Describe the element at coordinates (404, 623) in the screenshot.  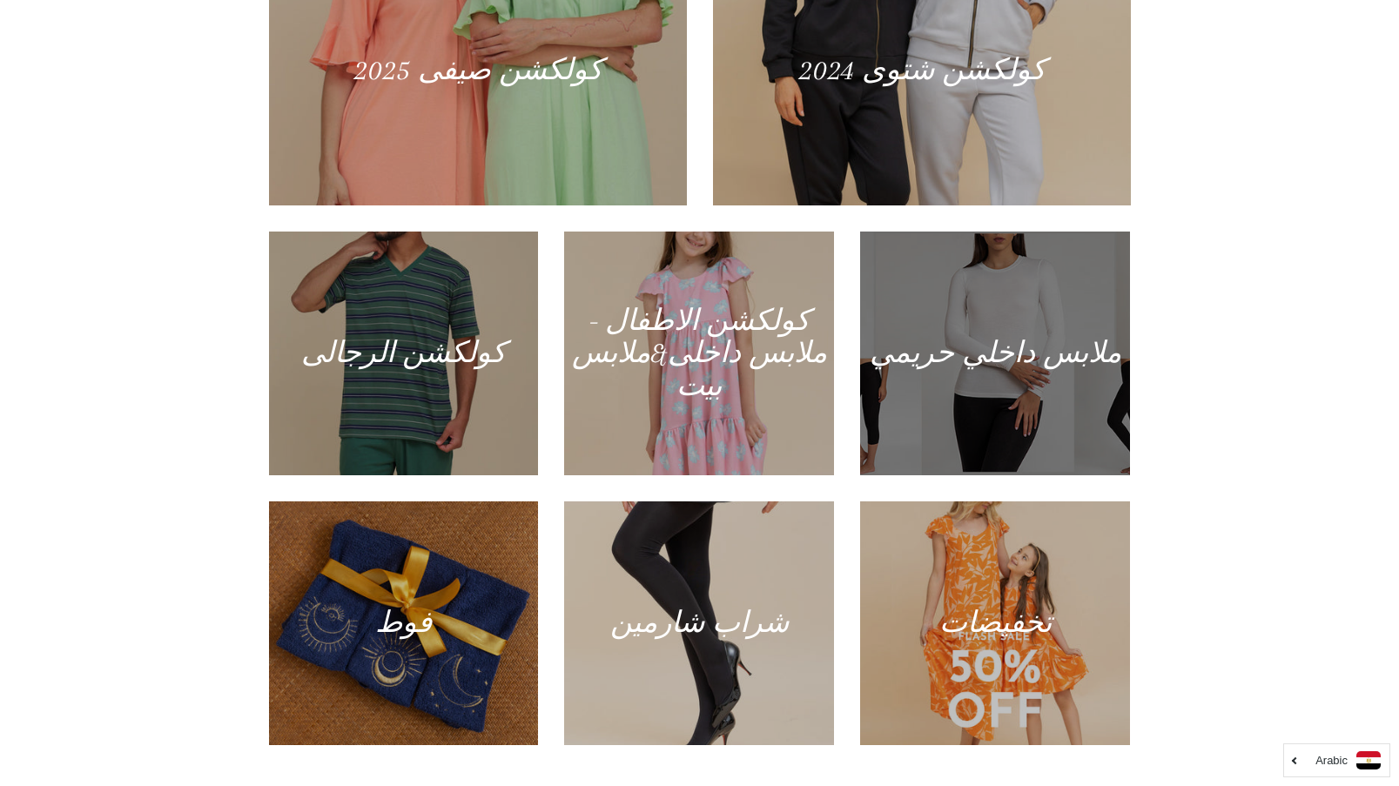
I see `a: فوط` at that location.